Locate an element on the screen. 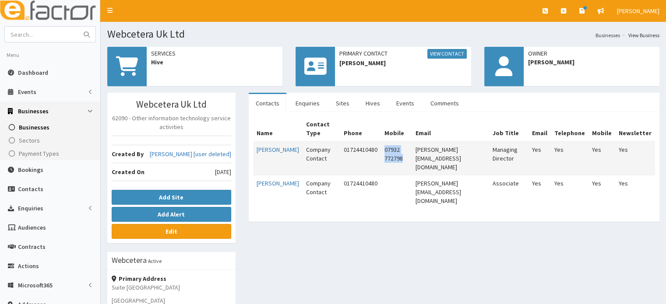 The image size is (666, 304). td: 07932 772798 is located at coordinates (396, 158).